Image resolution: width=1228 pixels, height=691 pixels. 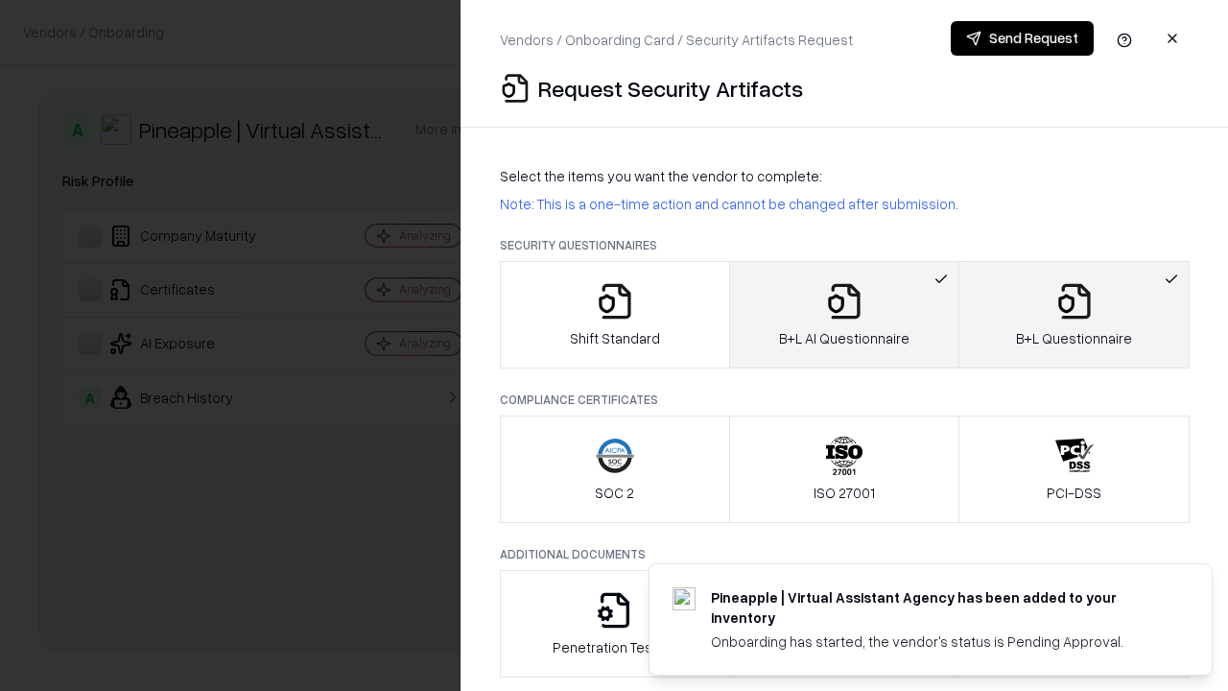 I want to click on div: Pineapple | Virtual Assistant Agency has been added to your inventory, so click(x=938, y=607).